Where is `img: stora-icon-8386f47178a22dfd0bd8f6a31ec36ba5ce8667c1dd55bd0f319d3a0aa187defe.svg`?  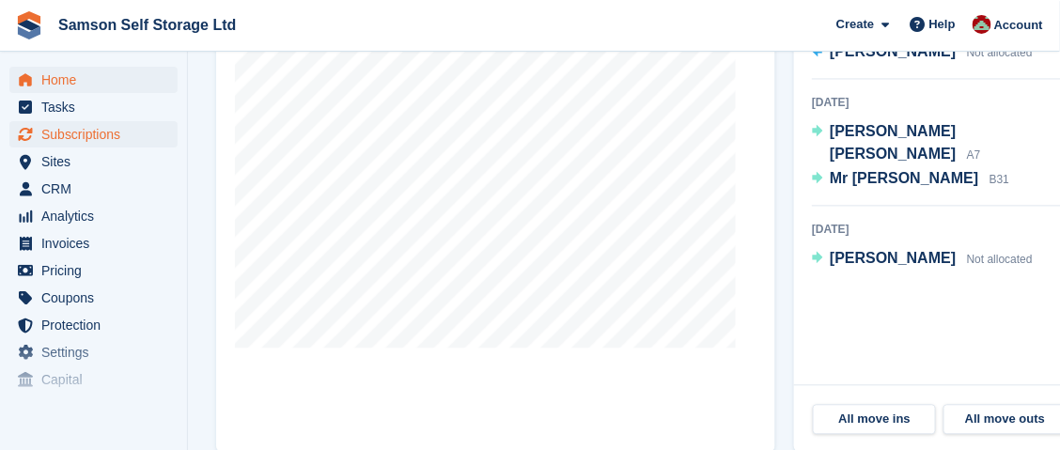
img: stora-icon-8386f47178a22dfd0bd8f6a31ec36ba5ce8667c1dd55bd0f319d3a0aa187defe.svg is located at coordinates (29, 25).